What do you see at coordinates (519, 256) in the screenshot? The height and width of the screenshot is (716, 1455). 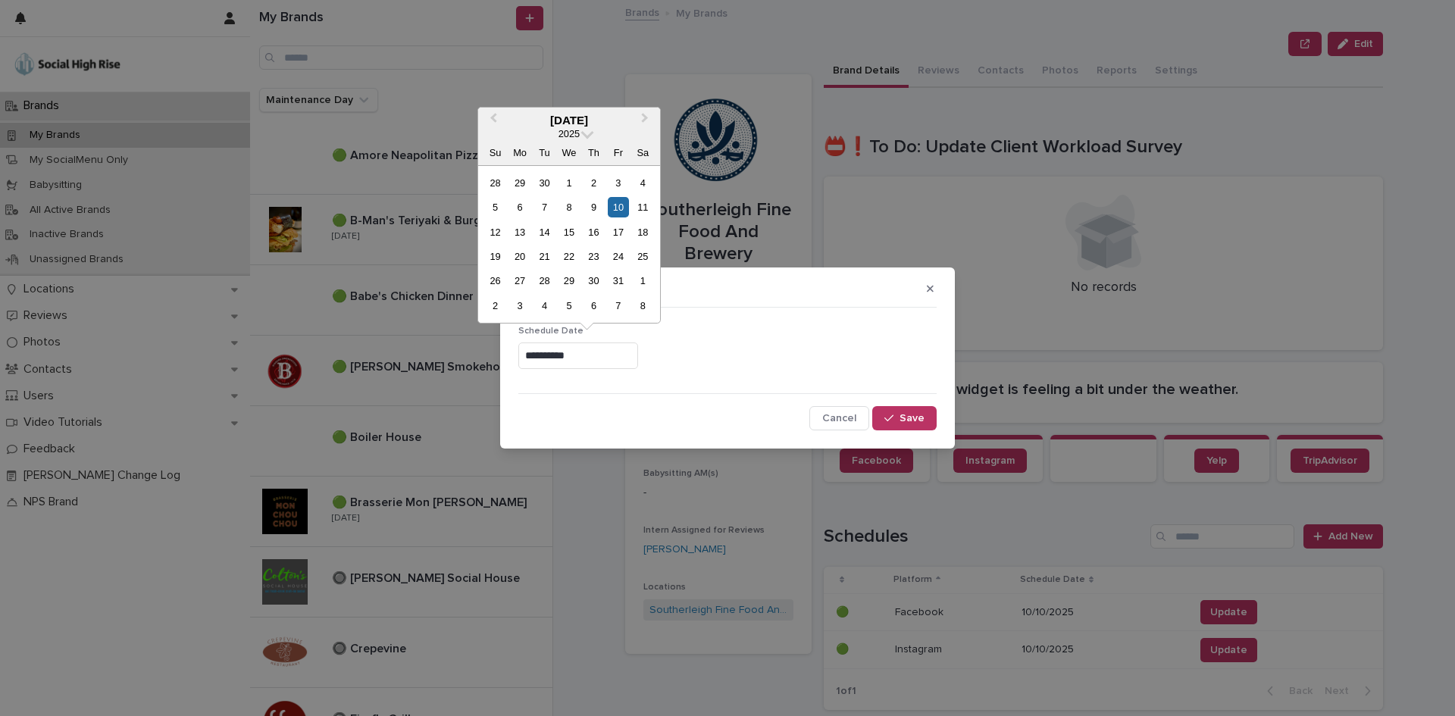 I see `div: Choose Monday, October 20th, 2025` at bounding box center [519, 256].